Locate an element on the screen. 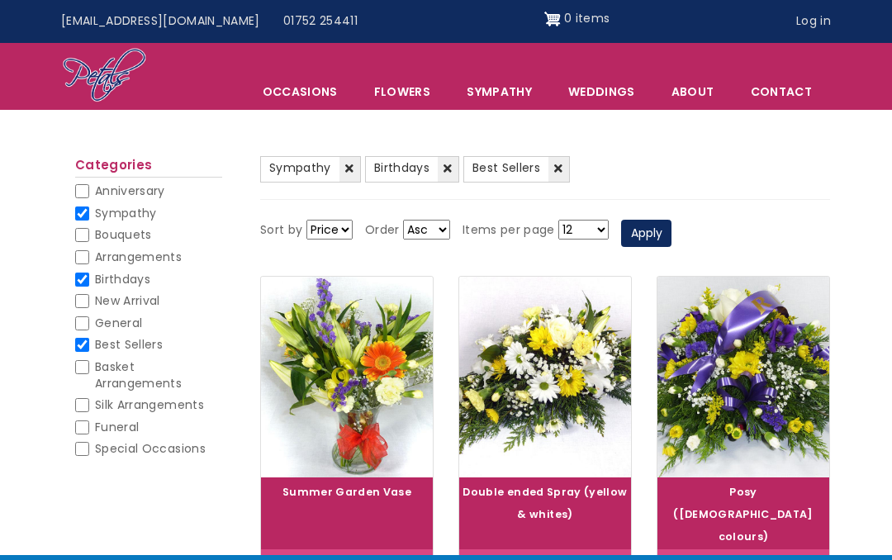 The image size is (892, 560). a: 01752 254411 is located at coordinates (320, 21).